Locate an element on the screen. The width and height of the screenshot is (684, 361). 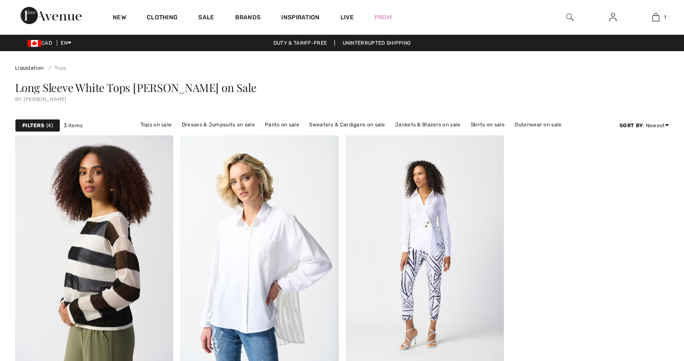
a: 1 is located at coordinates (656, 17).